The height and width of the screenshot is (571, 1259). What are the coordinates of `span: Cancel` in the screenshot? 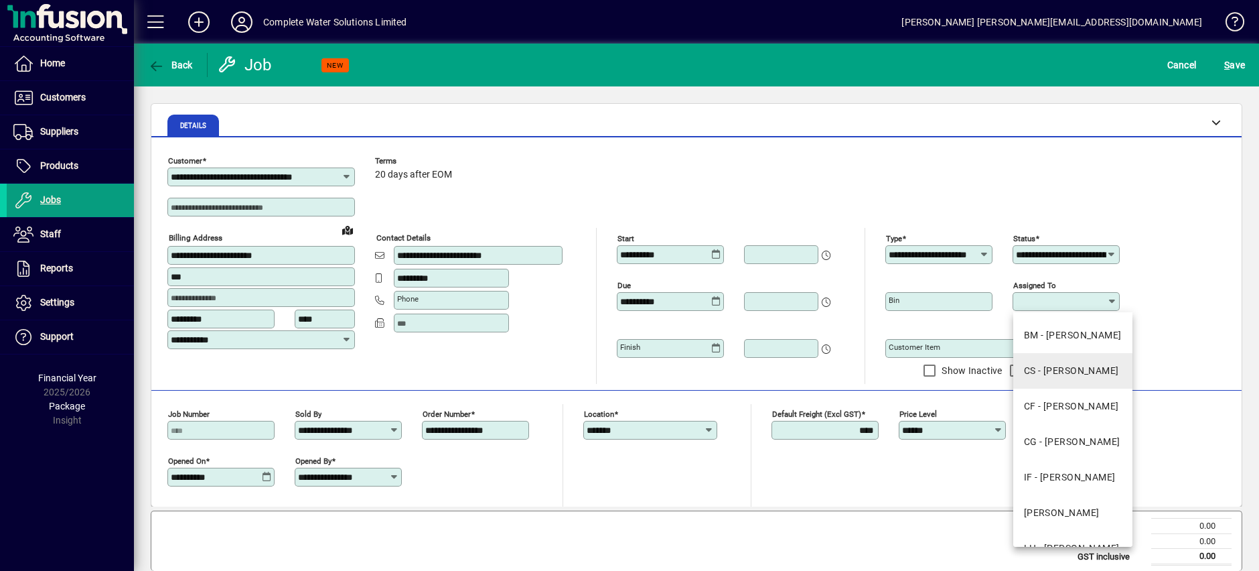 It's located at (1182, 65).